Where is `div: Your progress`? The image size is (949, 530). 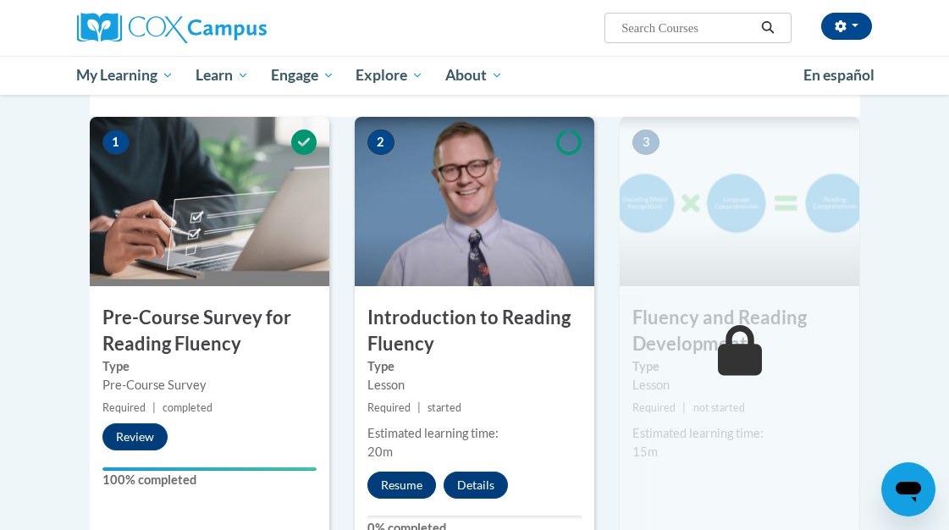 div: Your progress is located at coordinates (209, 469).